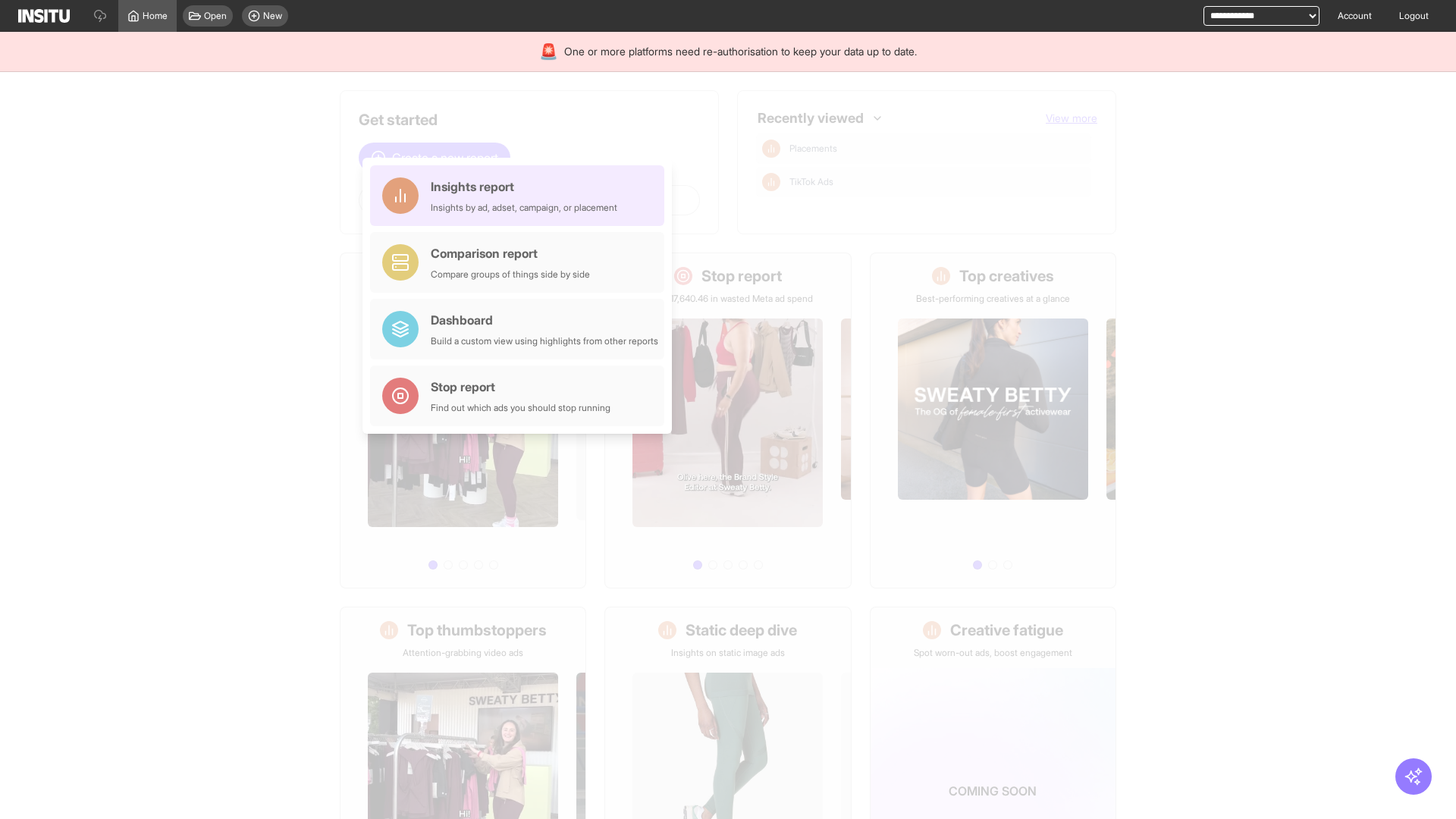 The height and width of the screenshot is (819, 1456). Describe the element at coordinates (215, 16) in the screenshot. I see `span: Open` at that location.